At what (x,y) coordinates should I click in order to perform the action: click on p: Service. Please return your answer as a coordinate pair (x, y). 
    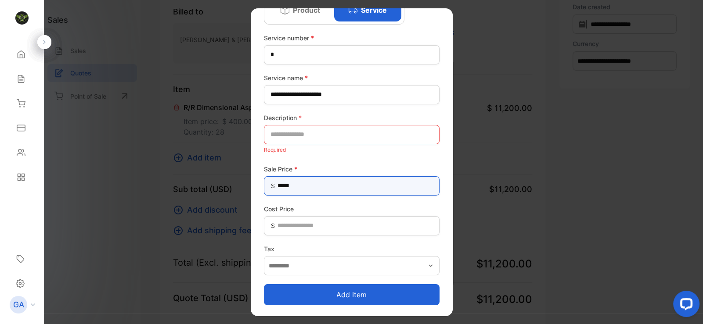
    Looking at the image, I should click on (374, 10).